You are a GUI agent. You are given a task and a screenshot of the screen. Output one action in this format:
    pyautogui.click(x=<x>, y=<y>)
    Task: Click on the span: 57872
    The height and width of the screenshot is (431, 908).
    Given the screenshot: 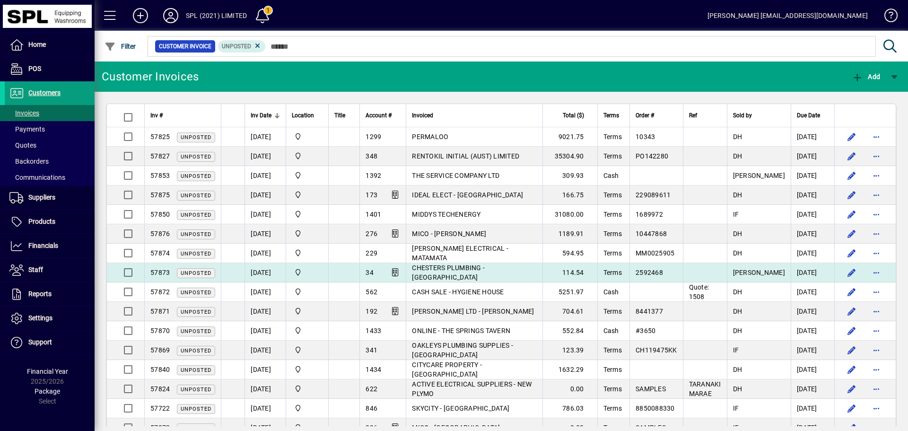 What is the action you would take?
    pyautogui.click(x=160, y=292)
    